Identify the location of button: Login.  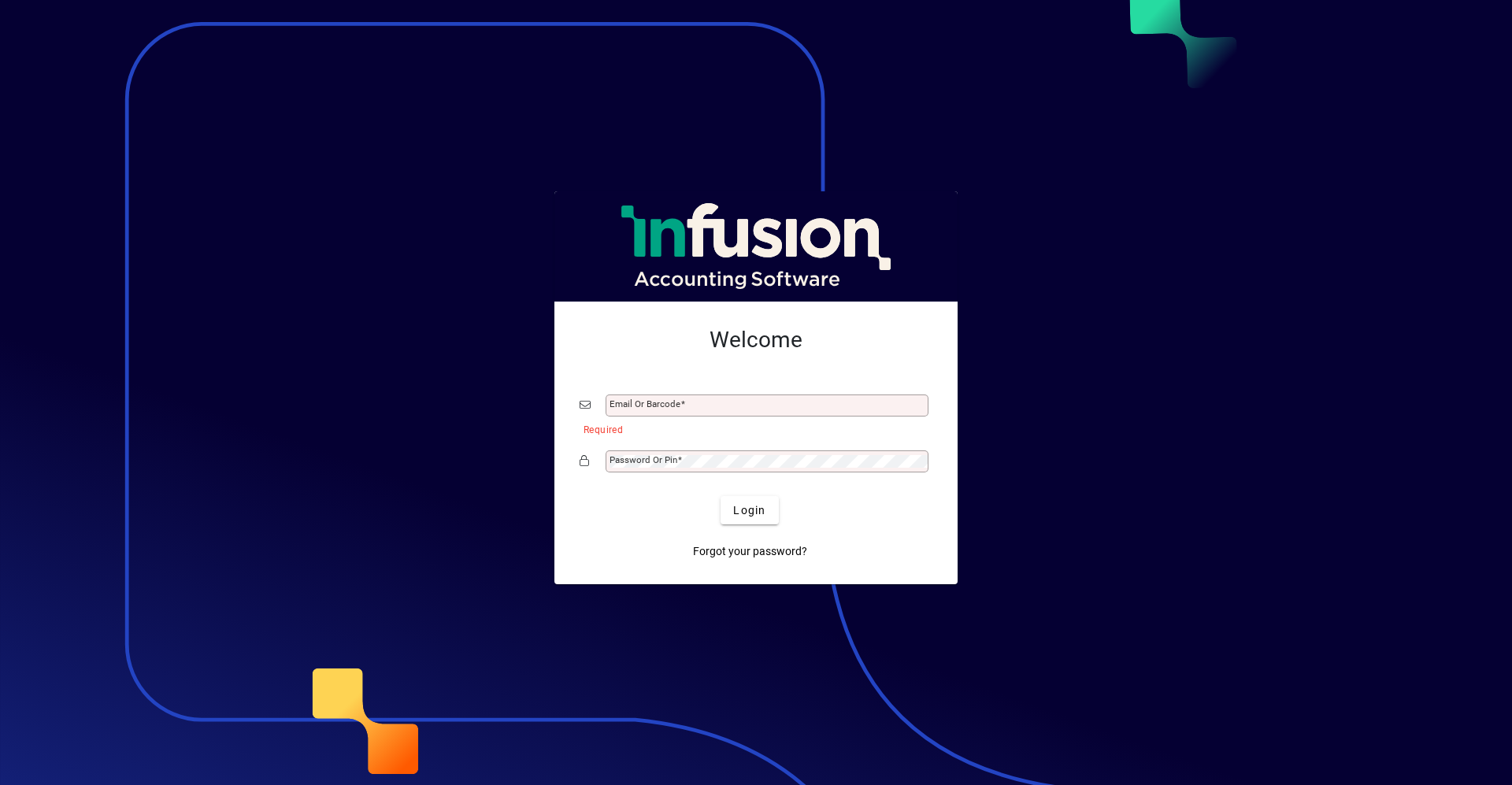
(749, 510).